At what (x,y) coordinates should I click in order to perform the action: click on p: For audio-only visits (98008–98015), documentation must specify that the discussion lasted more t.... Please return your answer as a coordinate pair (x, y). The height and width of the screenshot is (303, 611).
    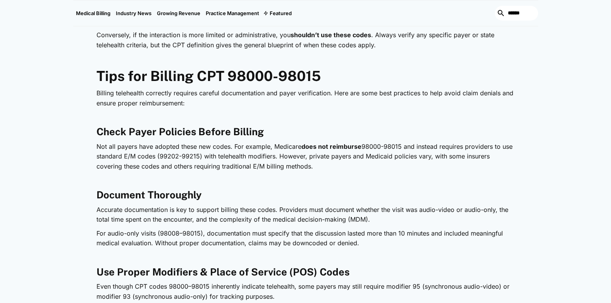
    Looking at the image, I should click on (306, 238).